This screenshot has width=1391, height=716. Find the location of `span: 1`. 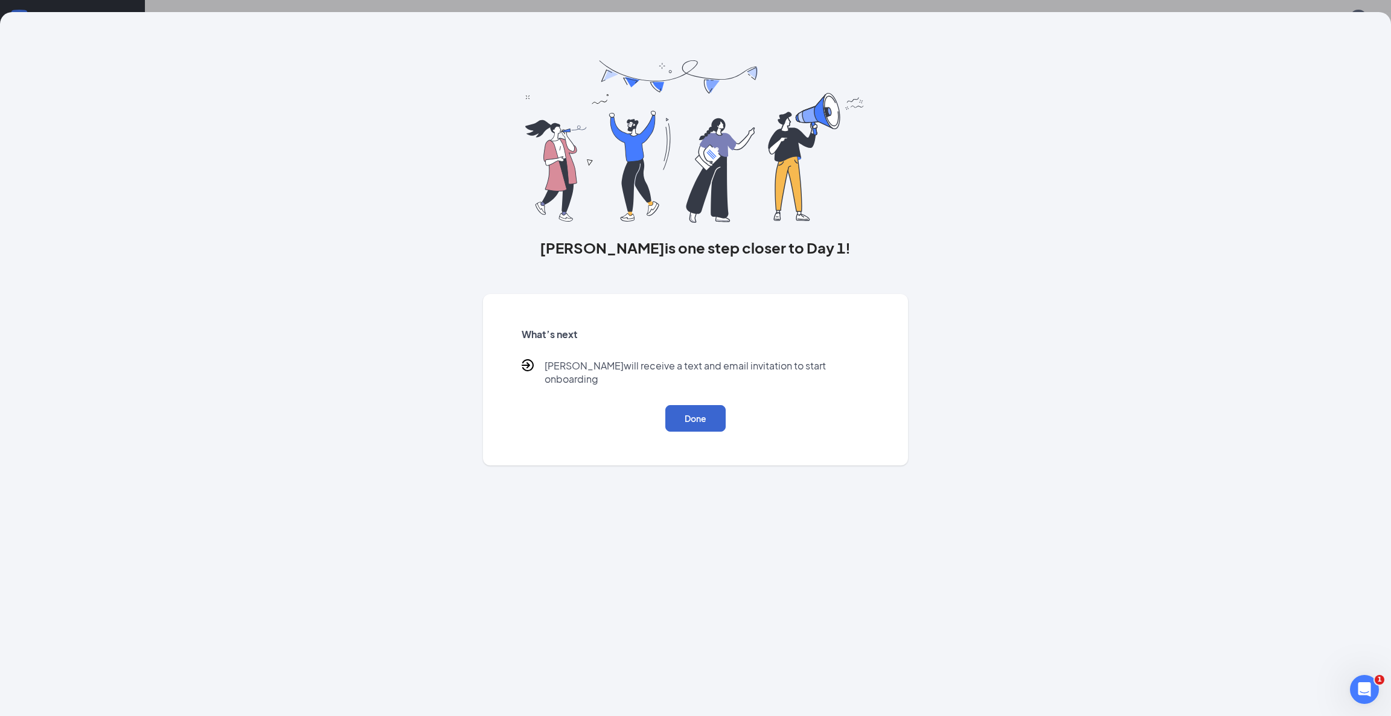

span: 1 is located at coordinates (1380, 680).